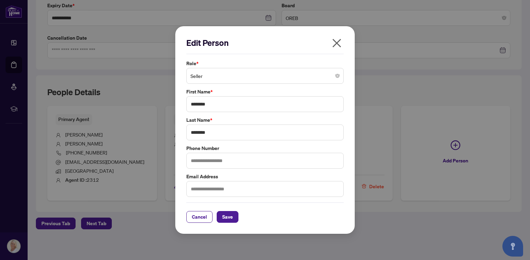  What do you see at coordinates (265, 92) in the screenshot?
I see `label: First Name` at bounding box center [265, 92].